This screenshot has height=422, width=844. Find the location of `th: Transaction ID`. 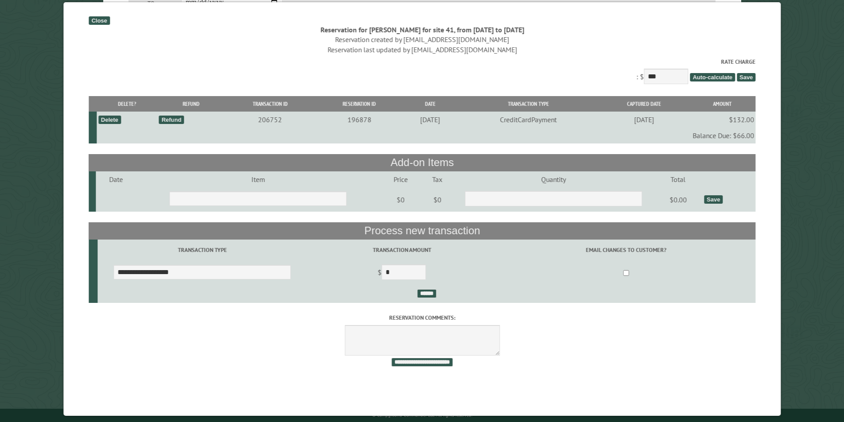

th: Transaction ID is located at coordinates (270, 104).